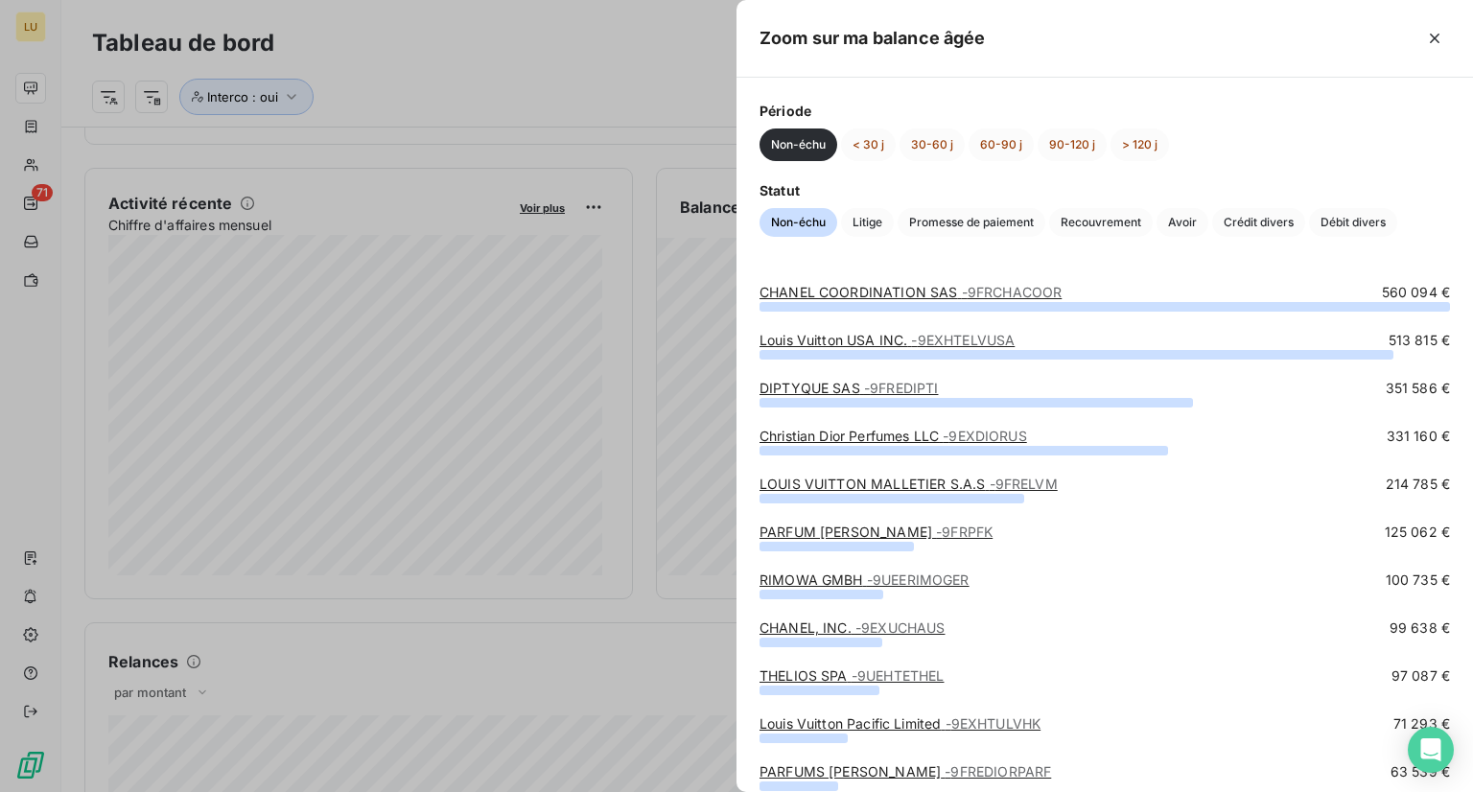 This screenshot has width=1473, height=792. Describe the element at coordinates (873, 38) in the screenshot. I see `h5: Zoom sur ma balance âgée` at that location.